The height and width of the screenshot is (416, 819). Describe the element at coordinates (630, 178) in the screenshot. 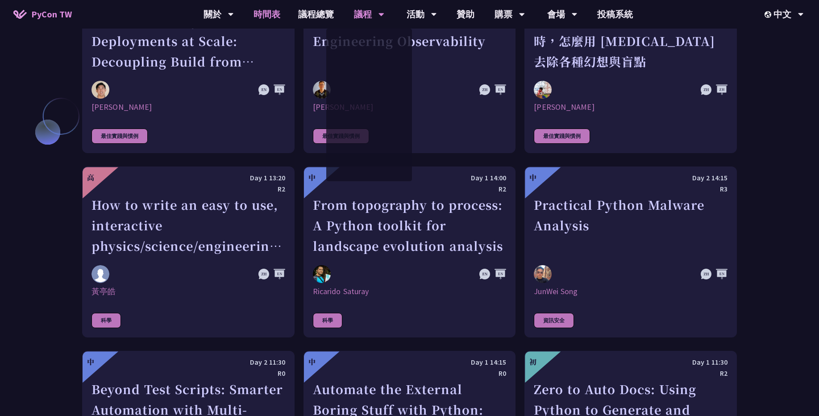

I see `div: Day 2 14:15` at that location.